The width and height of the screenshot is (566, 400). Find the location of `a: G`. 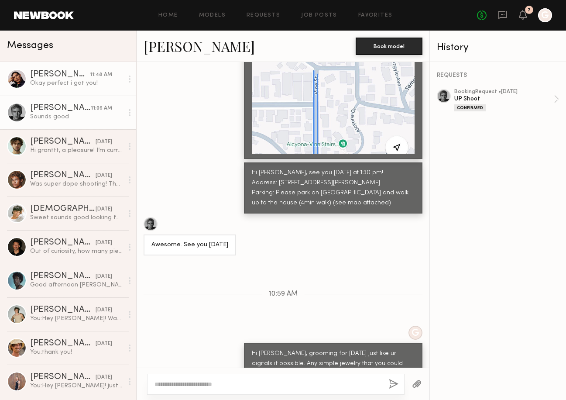

a: G is located at coordinates (545, 15).